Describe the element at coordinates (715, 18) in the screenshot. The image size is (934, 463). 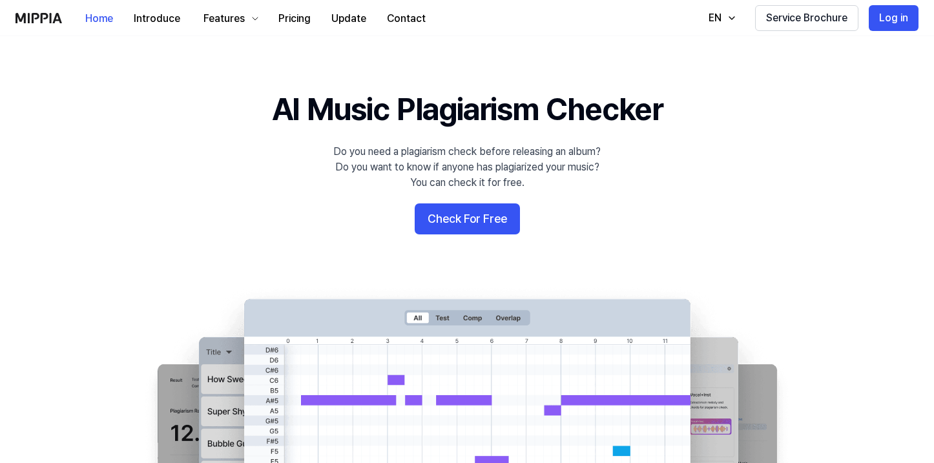
I see `div: EN` at that location.